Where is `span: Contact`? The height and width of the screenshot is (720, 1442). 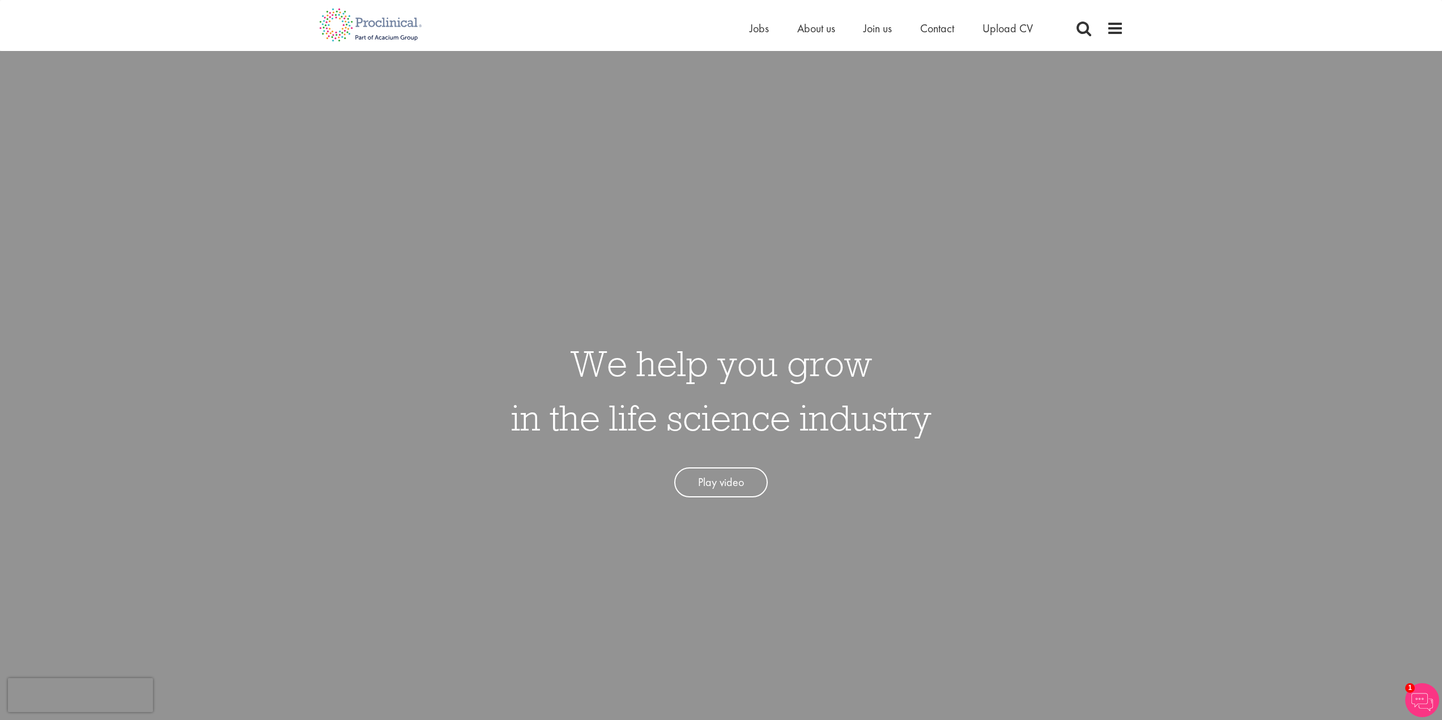 span: Contact is located at coordinates (937, 28).